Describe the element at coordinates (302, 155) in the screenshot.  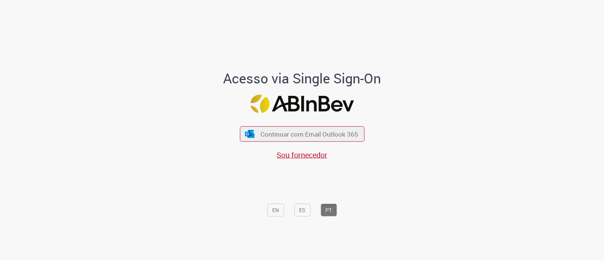
I see `a: Sou fornecedor` at that location.